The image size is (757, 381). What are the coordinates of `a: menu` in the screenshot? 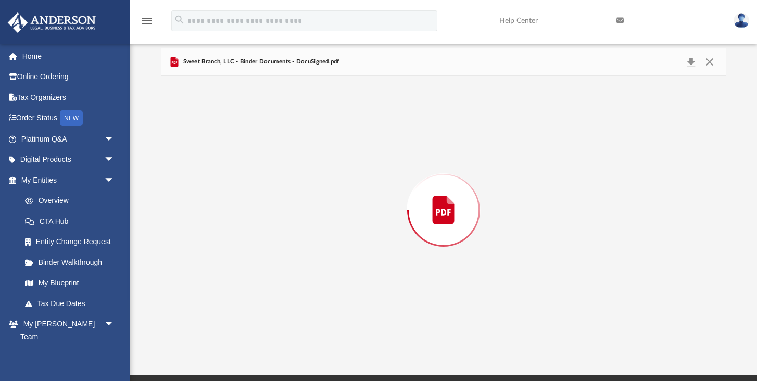 It's located at (147, 23).